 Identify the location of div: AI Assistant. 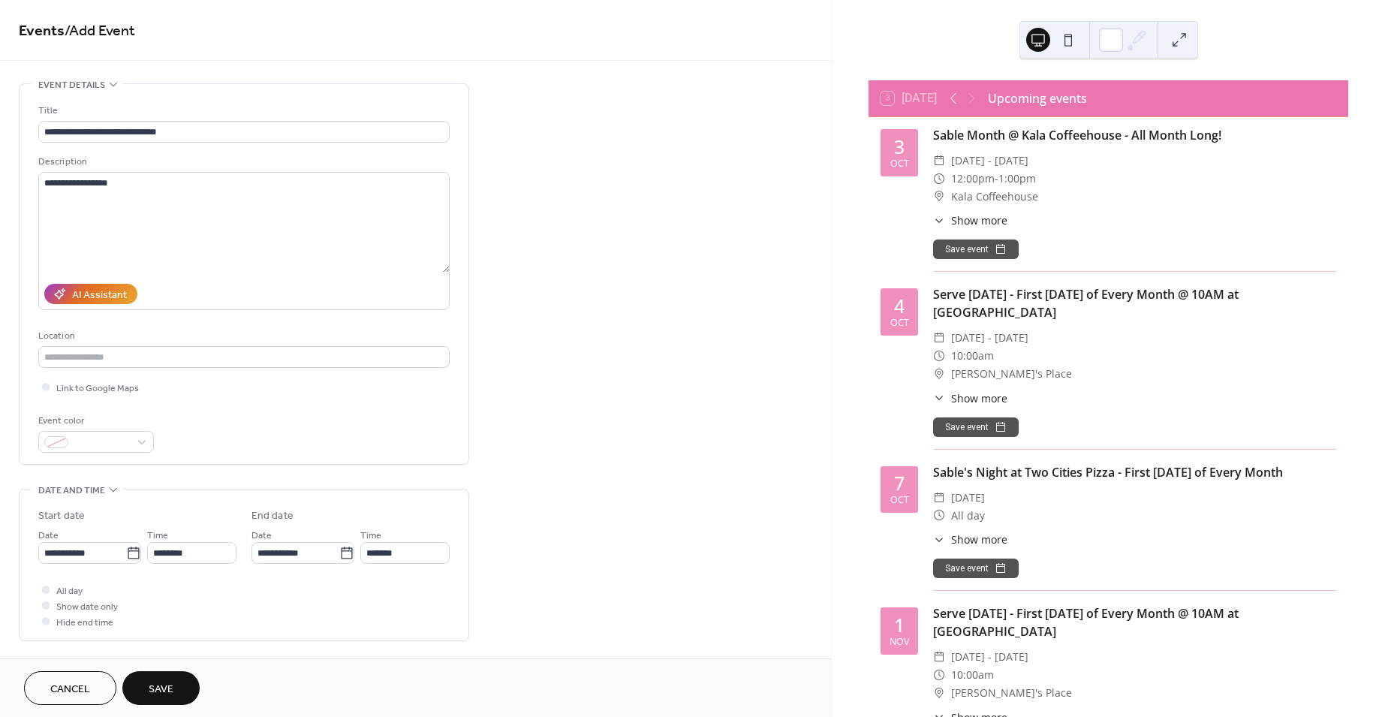
(99, 295).